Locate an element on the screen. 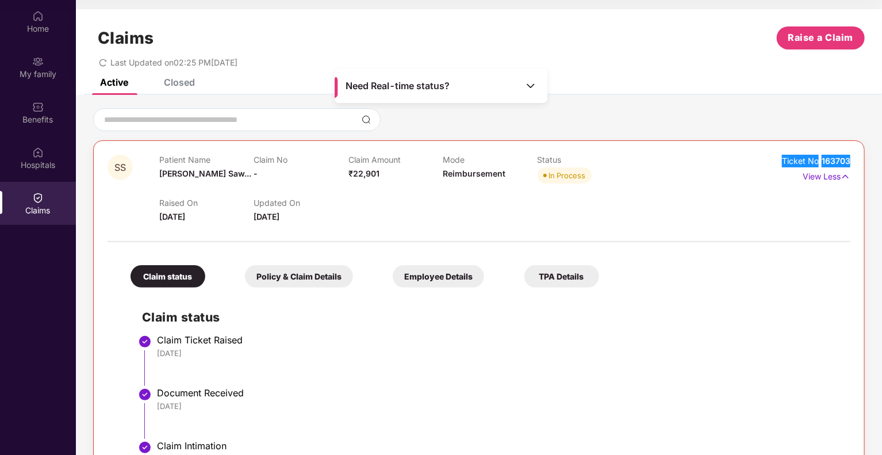 This screenshot has height=455, width=882. p: Claim No is located at coordinates (301, 159).